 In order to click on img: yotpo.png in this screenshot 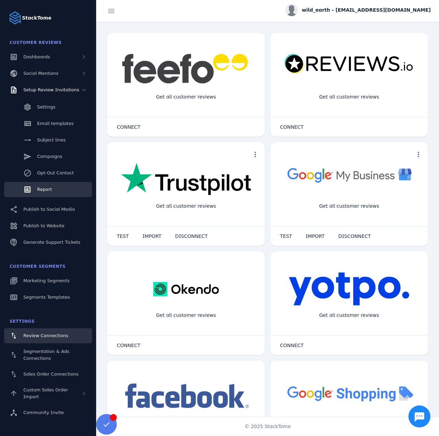, I will do `click(349, 289)`.